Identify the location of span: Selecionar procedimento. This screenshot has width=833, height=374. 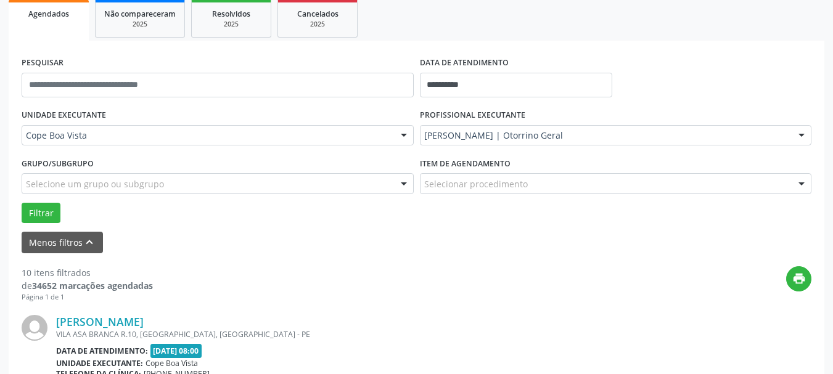
(476, 184).